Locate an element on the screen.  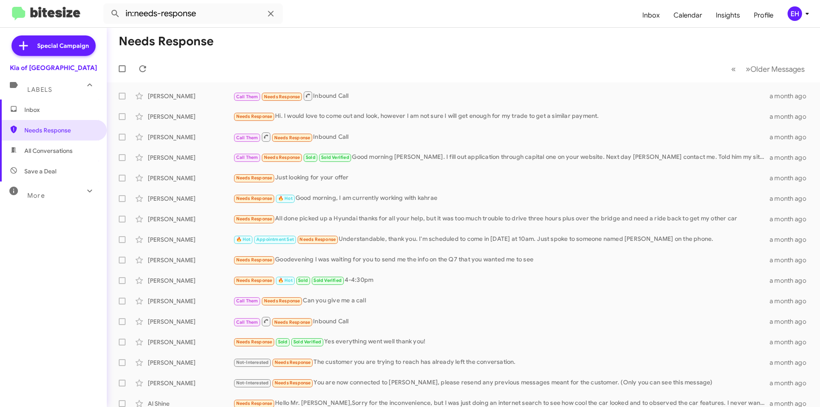
span: Insights is located at coordinates (727, 15).